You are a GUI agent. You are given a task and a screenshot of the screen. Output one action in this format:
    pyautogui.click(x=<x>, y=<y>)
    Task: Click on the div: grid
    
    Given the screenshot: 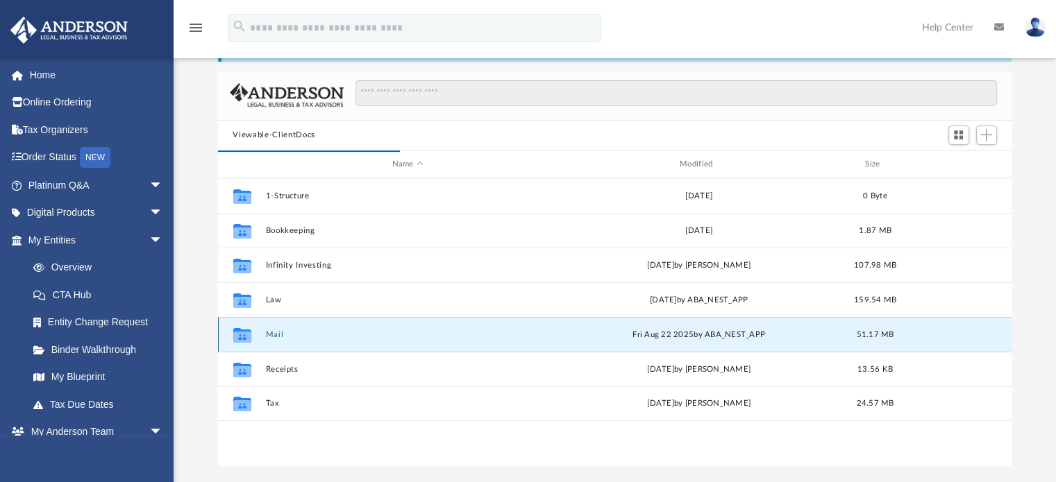 What is the action you would take?
    pyautogui.click(x=615, y=322)
    